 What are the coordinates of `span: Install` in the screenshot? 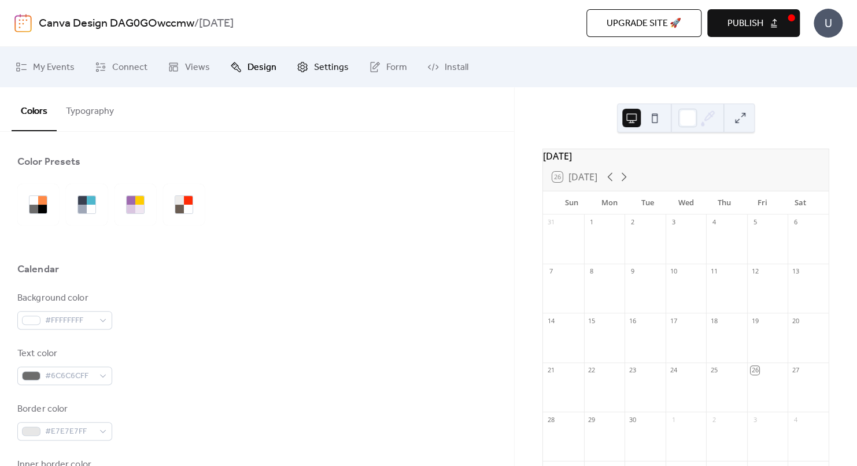 It's located at (456, 68).